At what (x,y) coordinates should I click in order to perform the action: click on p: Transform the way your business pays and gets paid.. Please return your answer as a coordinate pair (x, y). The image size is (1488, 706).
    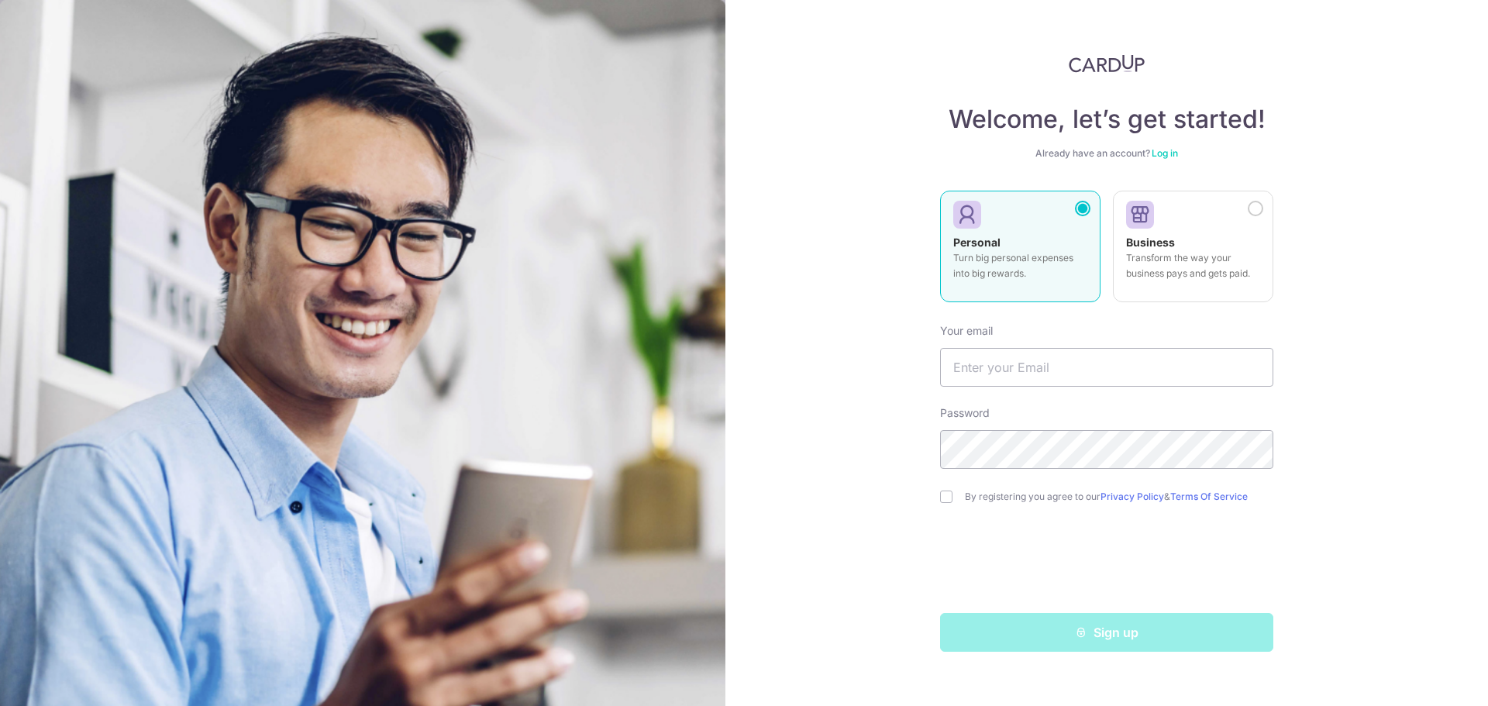
    Looking at the image, I should click on (1193, 266).